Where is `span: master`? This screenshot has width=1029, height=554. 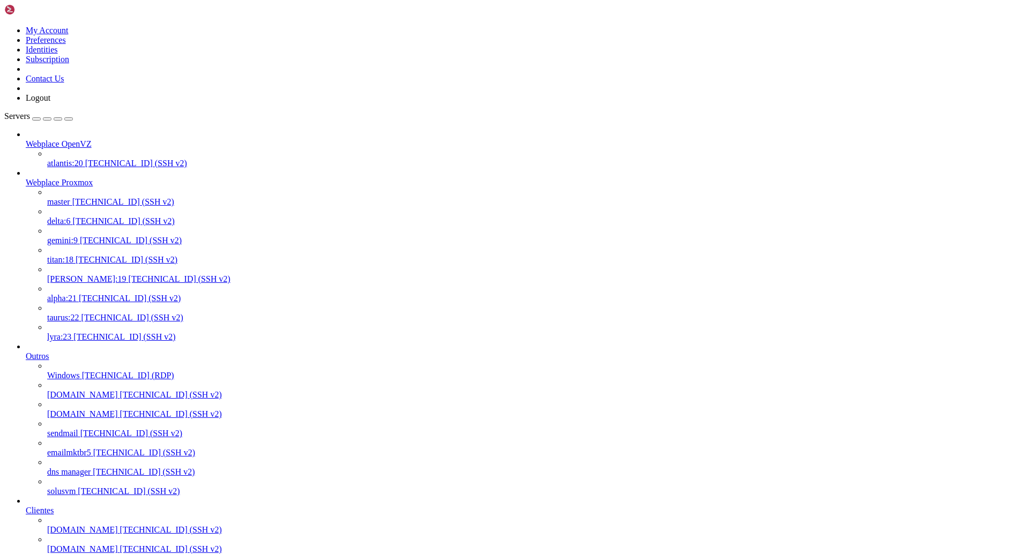
span: master is located at coordinates (58, 201).